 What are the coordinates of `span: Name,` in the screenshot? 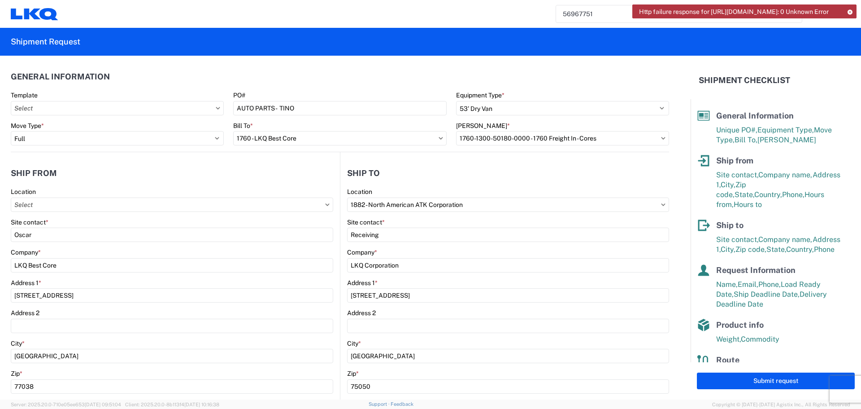 It's located at (727, 284).